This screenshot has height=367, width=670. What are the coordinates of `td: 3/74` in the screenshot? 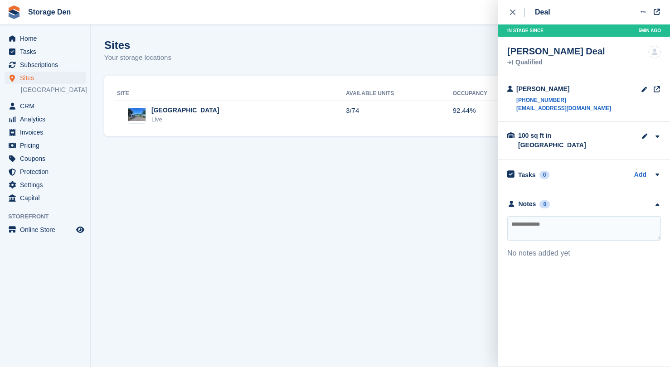 It's located at (399, 115).